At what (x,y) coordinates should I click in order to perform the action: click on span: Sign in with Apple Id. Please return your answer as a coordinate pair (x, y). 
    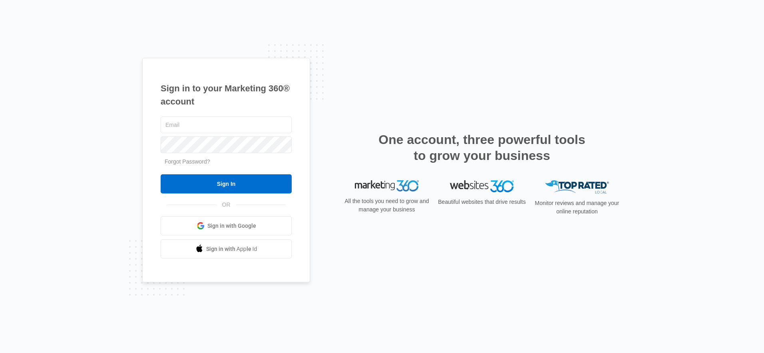
    Looking at the image, I should click on (232, 249).